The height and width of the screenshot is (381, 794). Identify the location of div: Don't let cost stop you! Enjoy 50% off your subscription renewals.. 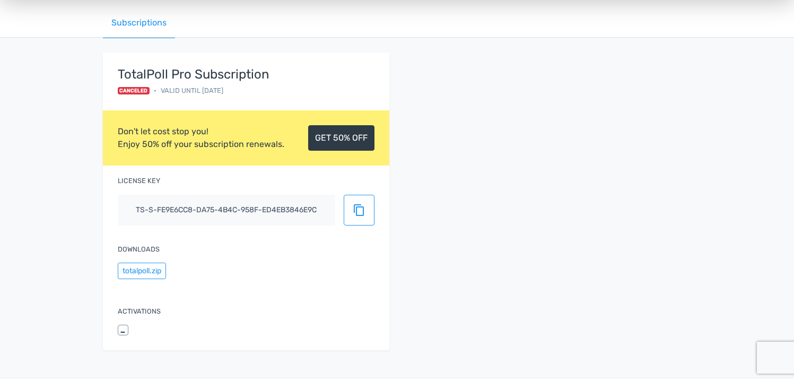
(201, 138).